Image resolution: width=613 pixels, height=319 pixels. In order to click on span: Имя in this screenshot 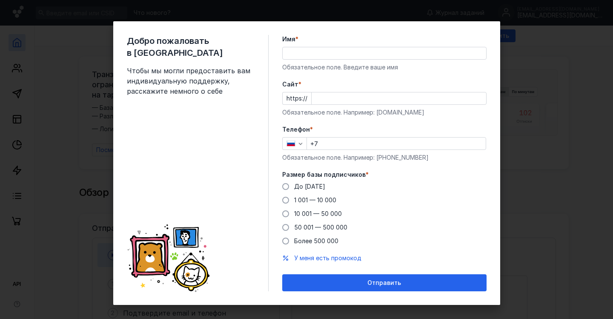, I will do `click(289, 39)`.